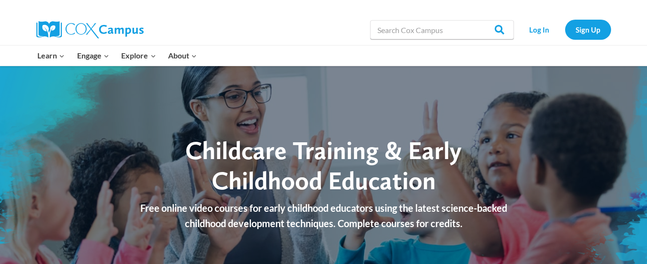 The image size is (647, 264). I want to click on span: Engage, so click(93, 56).